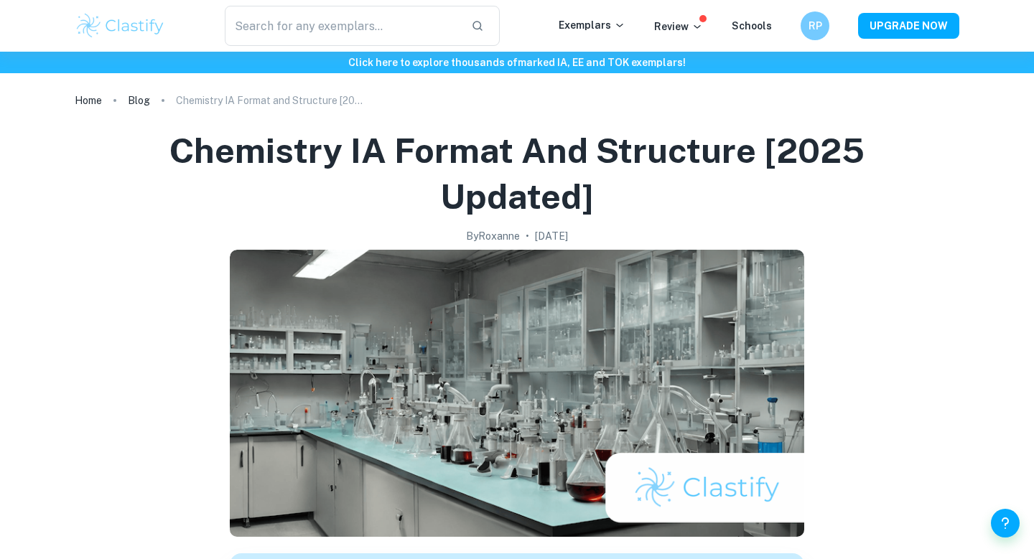  What do you see at coordinates (517, 393) in the screenshot?
I see `img: Chemistry IA Format and Structure [2025 updated] cover image` at bounding box center [517, 393].